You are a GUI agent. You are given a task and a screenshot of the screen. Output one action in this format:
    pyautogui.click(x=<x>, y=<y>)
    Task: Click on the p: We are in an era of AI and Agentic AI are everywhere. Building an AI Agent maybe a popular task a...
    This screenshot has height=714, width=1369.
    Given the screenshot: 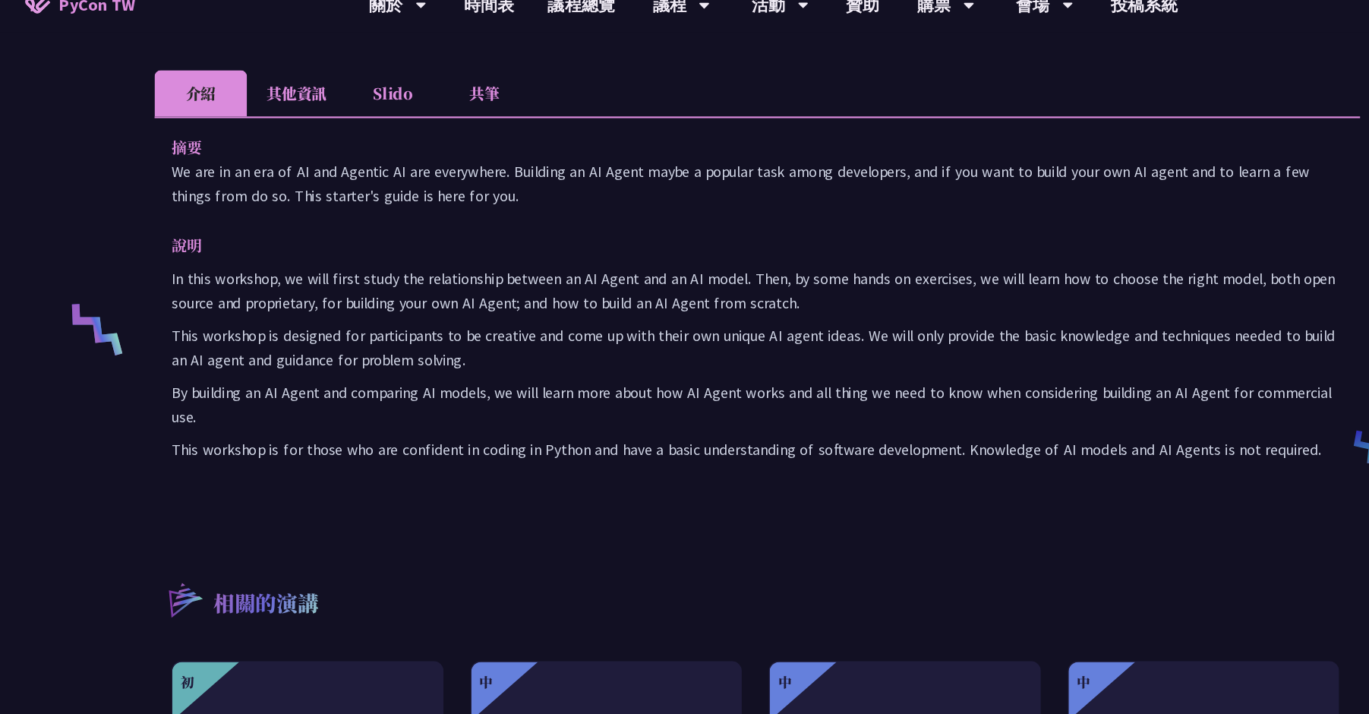 What is the action you would take?
    pyautogui.click(x=684, y=186)
    